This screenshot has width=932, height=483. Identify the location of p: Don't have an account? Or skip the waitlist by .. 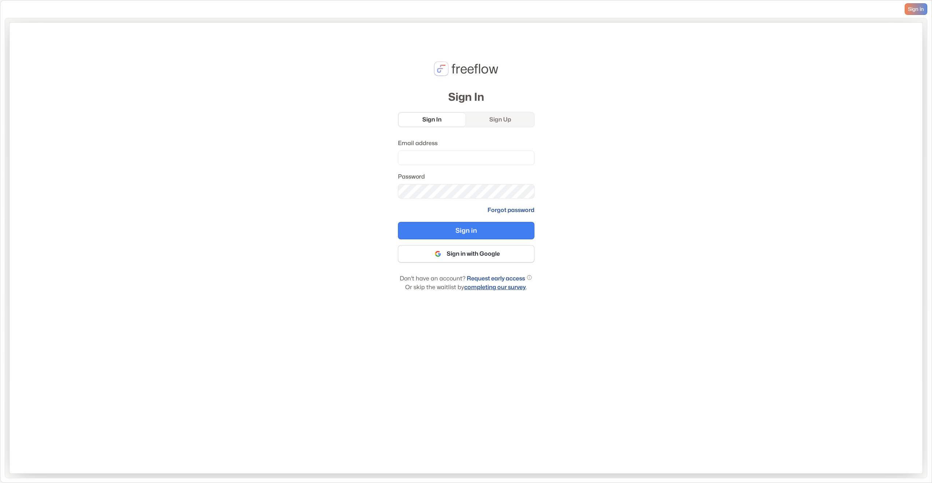
(466, 283).